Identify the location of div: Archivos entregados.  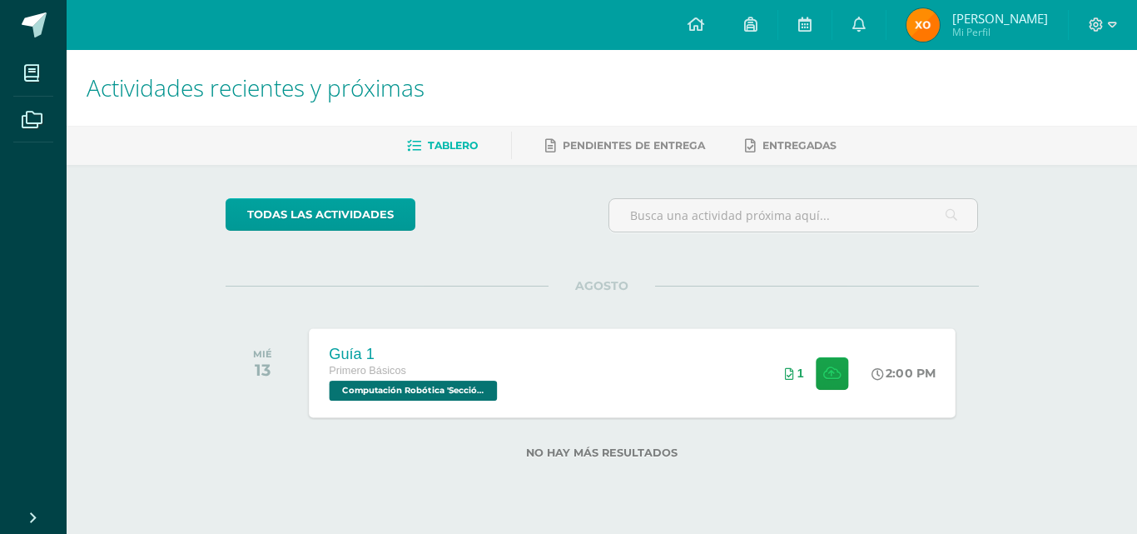
(794, 373).